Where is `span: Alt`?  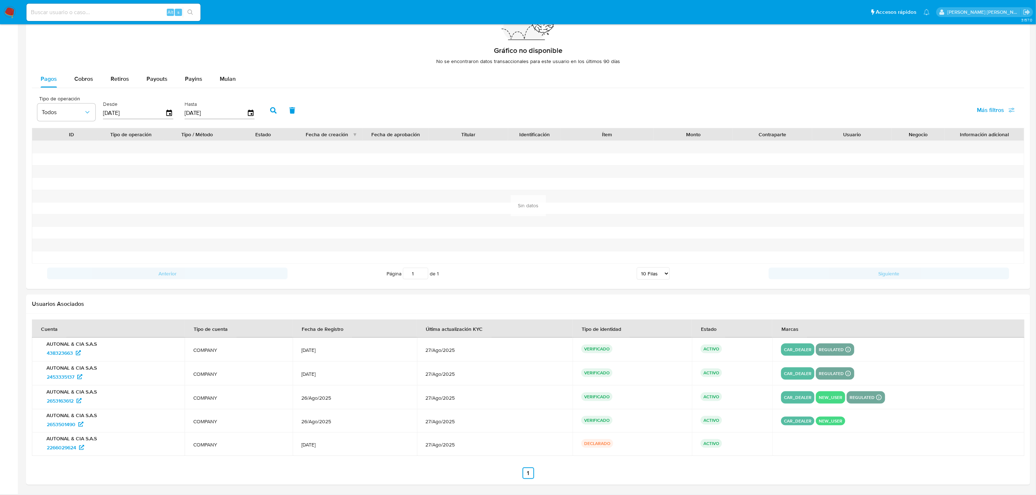
span: Alt is located at coordinates (170, 12).